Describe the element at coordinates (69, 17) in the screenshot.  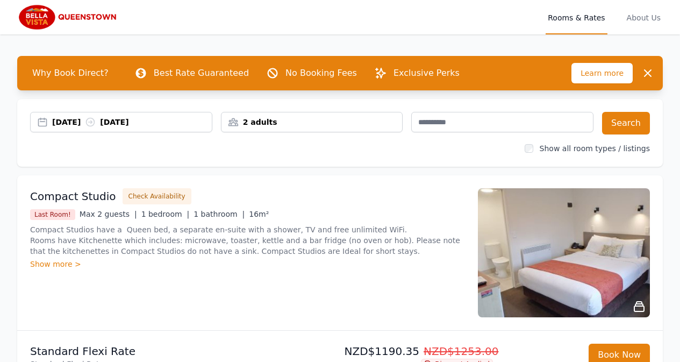
I see `img: Bella Vista Queenstown` at that location.